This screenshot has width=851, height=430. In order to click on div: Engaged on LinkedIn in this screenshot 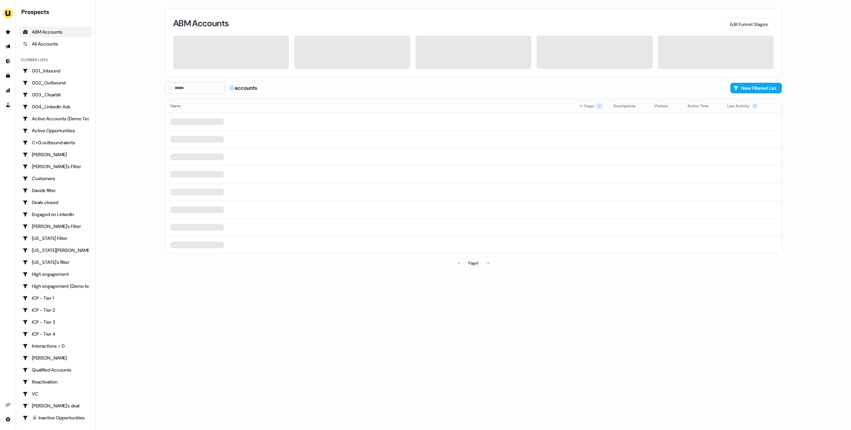, I will do `click(56, 214)`.